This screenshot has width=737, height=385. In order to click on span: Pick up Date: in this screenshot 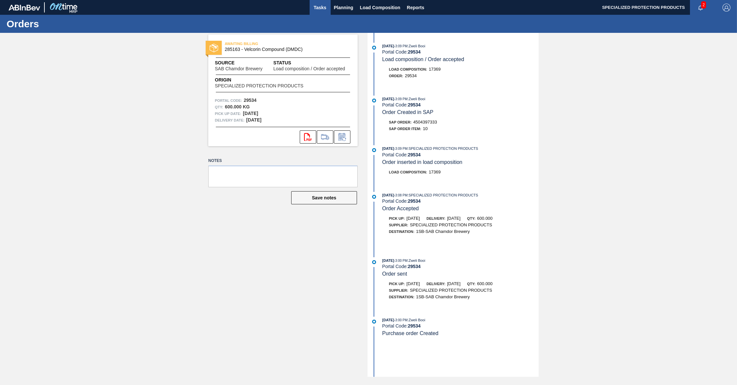, I will do `click(228, 114)`.